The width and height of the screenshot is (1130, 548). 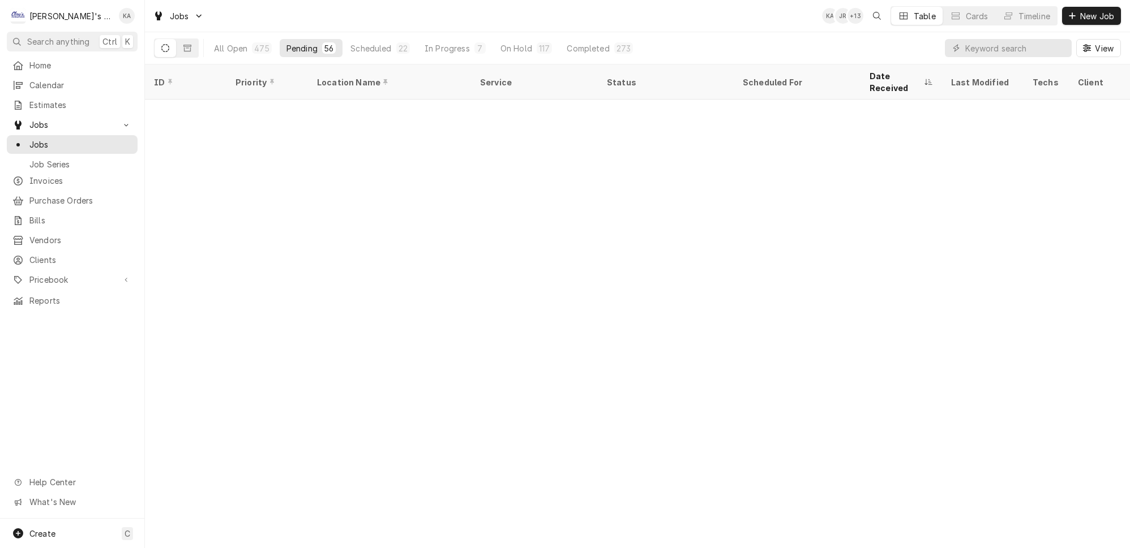 What do you see at coordinates (72, 200) in the screenshot?
I see `a: Purchase Orders` at bounding box center [72, 200].